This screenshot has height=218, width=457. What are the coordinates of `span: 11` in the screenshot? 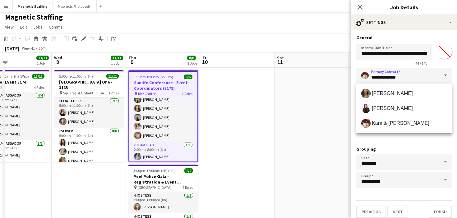 It's located at (280, 62).